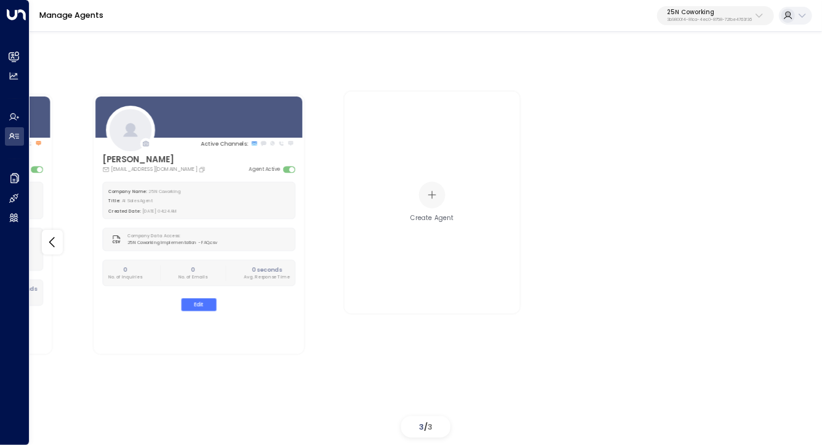 The image size is (822, 445). Describe the element at coordinates (114, 200) in the screenshot. I see `label: Title:` at that location.